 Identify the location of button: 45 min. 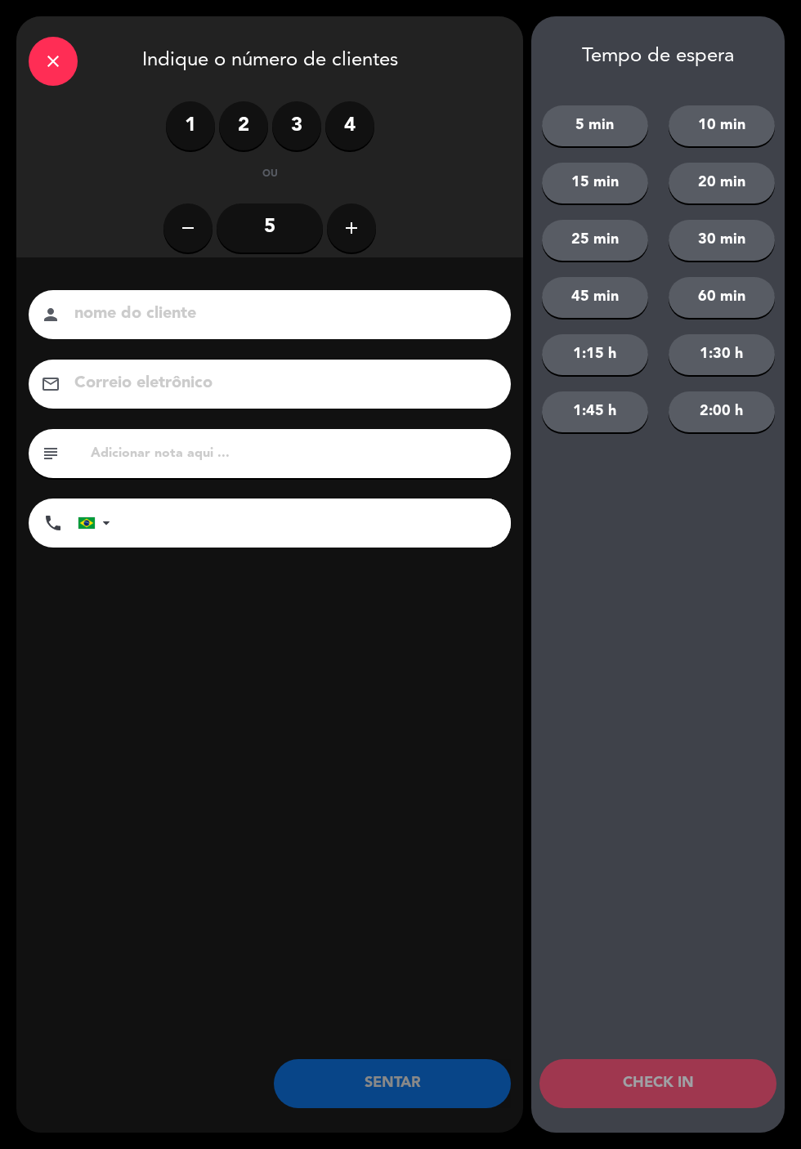
(595, 297).